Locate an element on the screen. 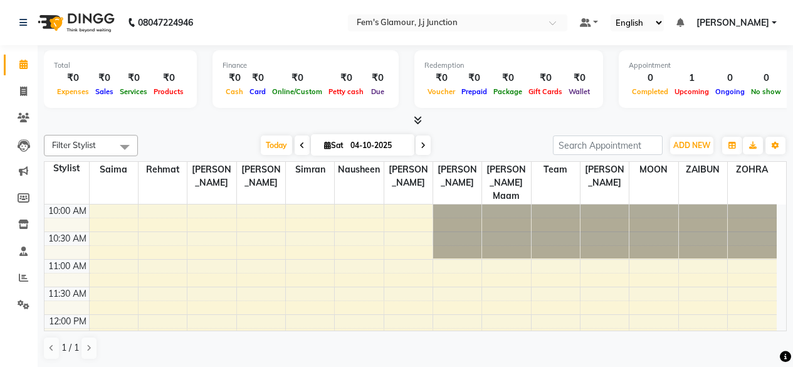 Image resolution: width=793 pixels, height=367 pixels. span: ZAIBUN is located at coordinates (703, 169).